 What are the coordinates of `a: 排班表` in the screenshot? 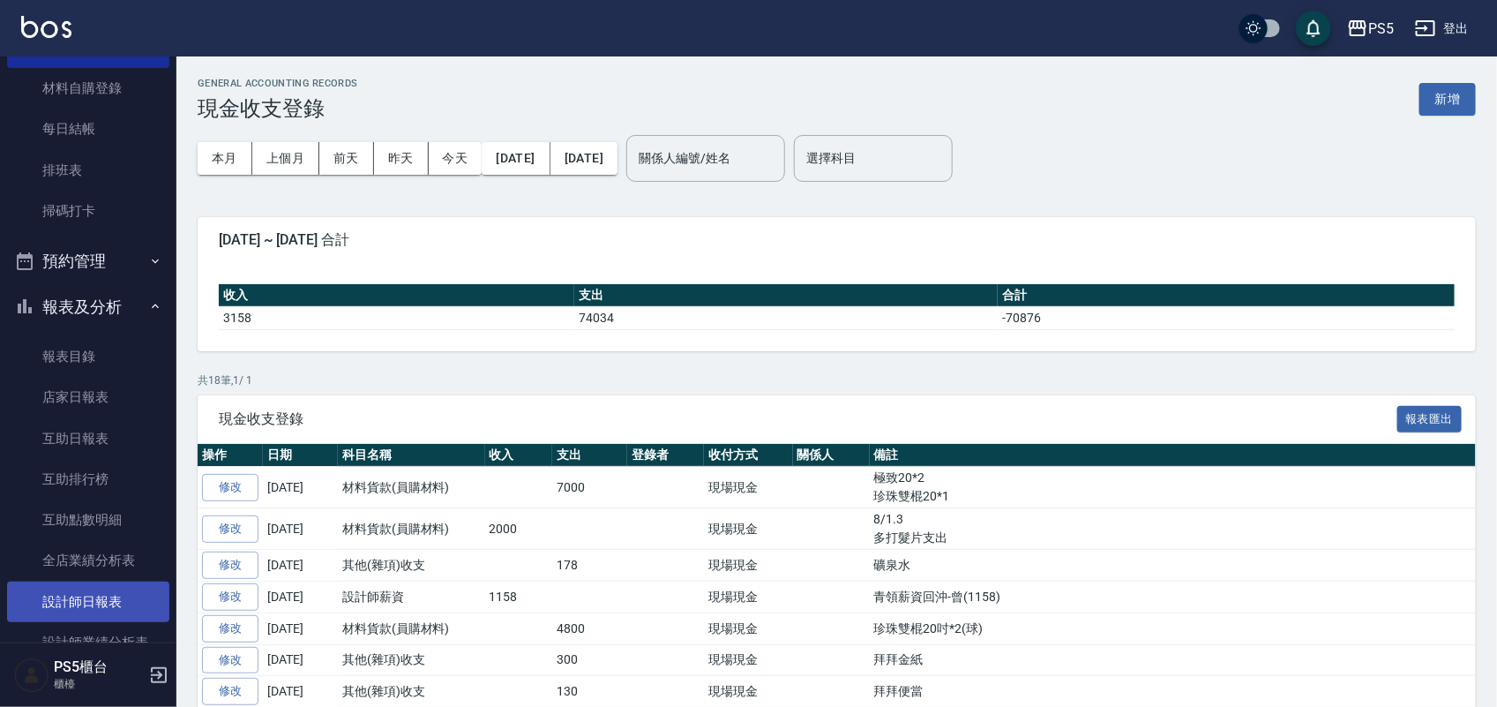 It's located at (88, 170).